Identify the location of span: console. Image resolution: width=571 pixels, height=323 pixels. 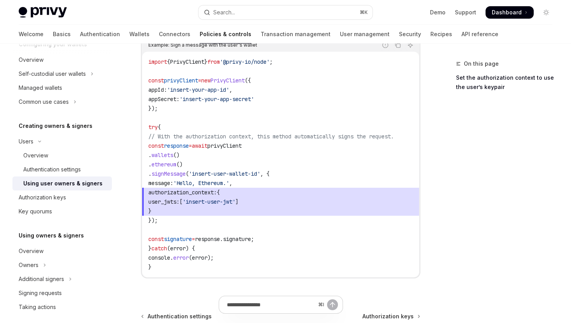
(159, 258).